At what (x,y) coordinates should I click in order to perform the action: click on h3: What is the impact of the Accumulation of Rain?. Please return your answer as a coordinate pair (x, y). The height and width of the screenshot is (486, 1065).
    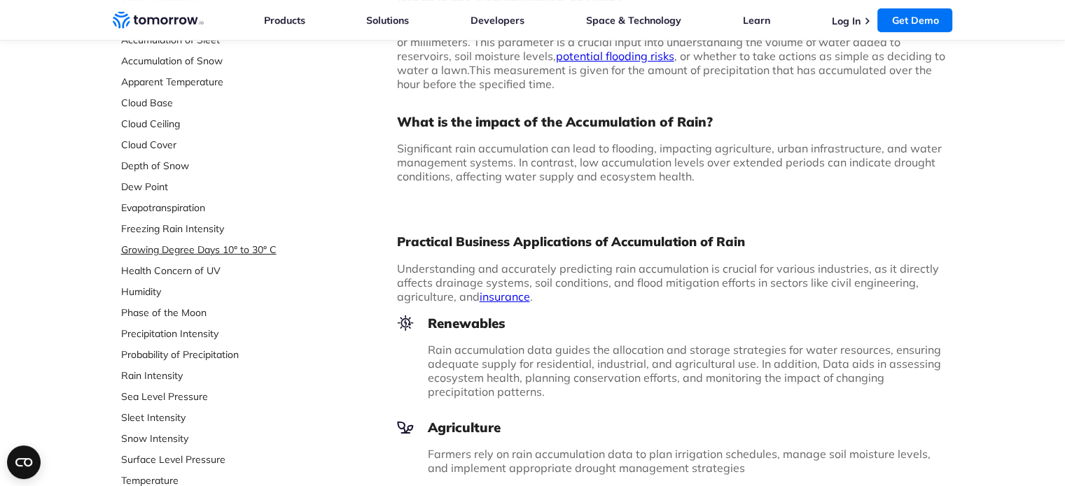
    Looking at the image, I should click on (675, 122).